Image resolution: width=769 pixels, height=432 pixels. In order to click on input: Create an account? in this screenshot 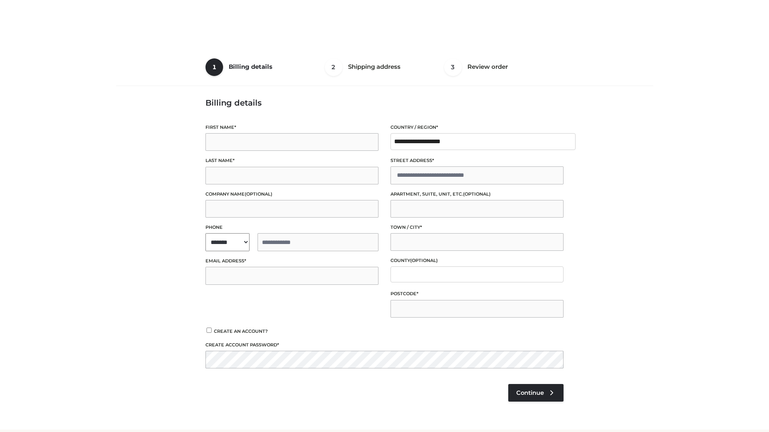, I will do `click(209, 330)`.